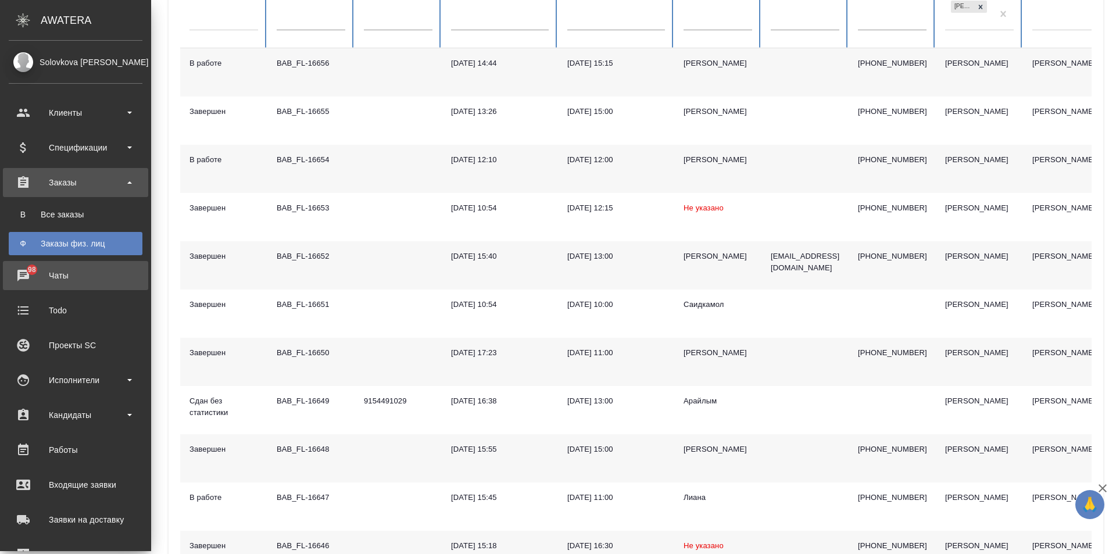 The image size is (1116, 554). Describe the element at coordinates (76, 183) in the screenshot. I see `div: Заказы` at that location.